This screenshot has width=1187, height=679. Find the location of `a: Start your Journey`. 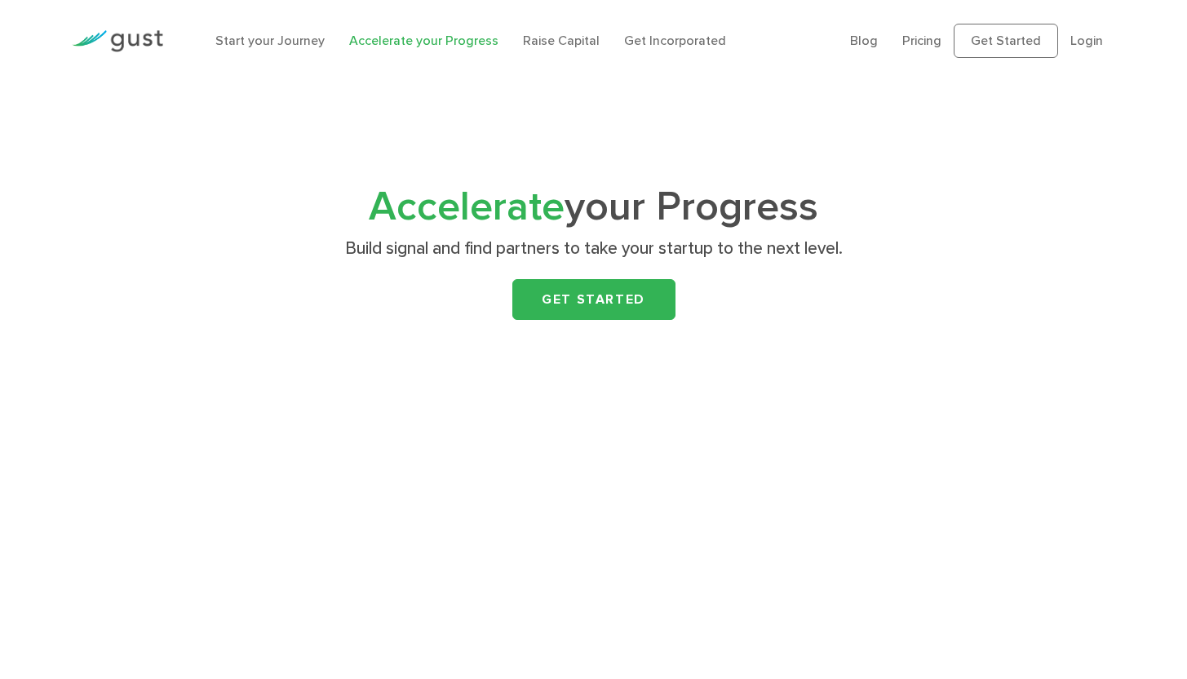

a: Start your Journey is located at coordinates (270, 40).